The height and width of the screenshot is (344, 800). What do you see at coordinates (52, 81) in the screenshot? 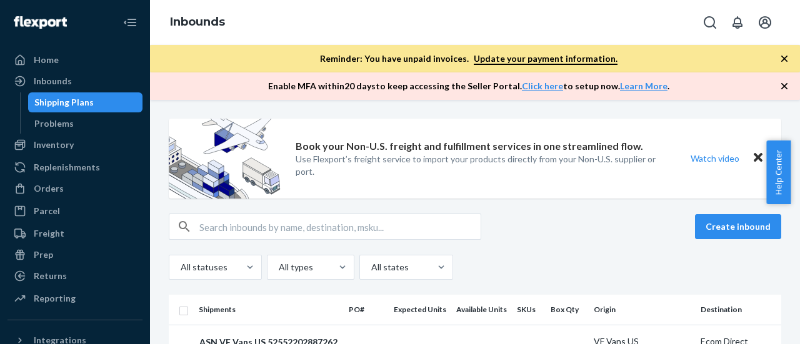
I see `div: Inbounds` at bounding box center [52, 81].